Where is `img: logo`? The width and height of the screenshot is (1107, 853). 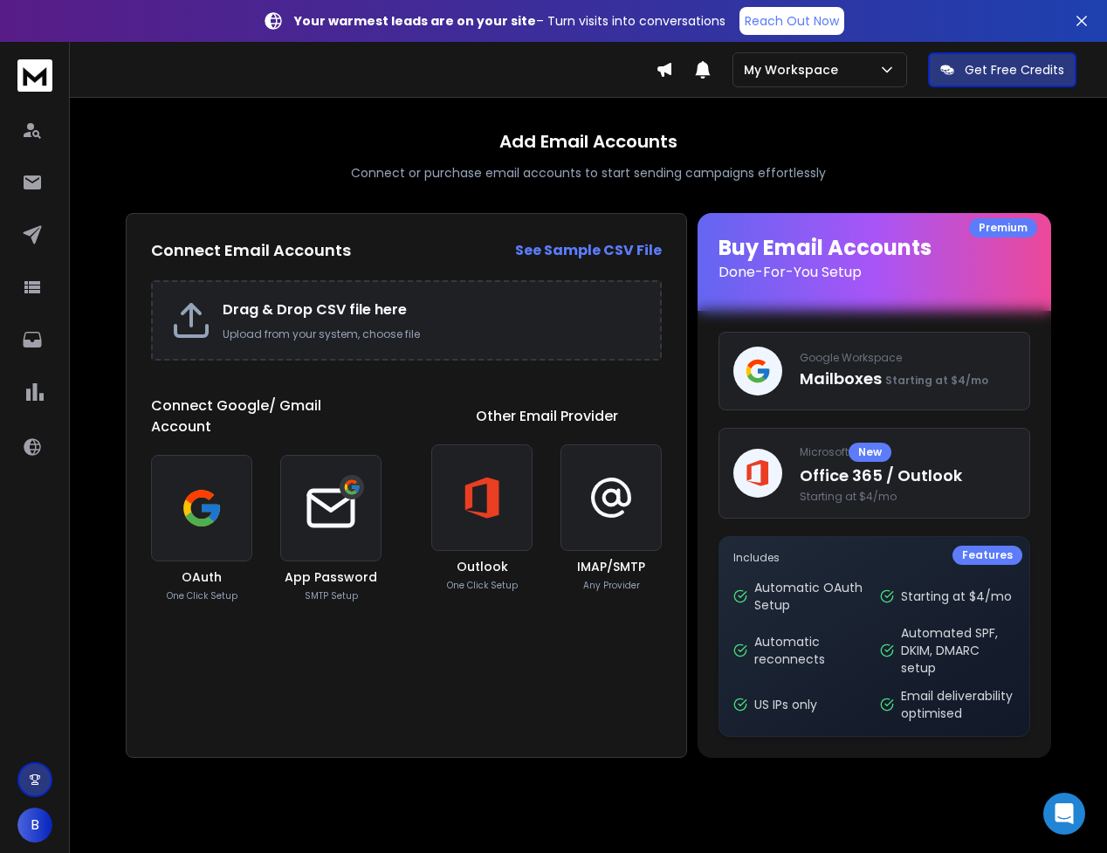
img: logo is located at coordinates (35, 75).